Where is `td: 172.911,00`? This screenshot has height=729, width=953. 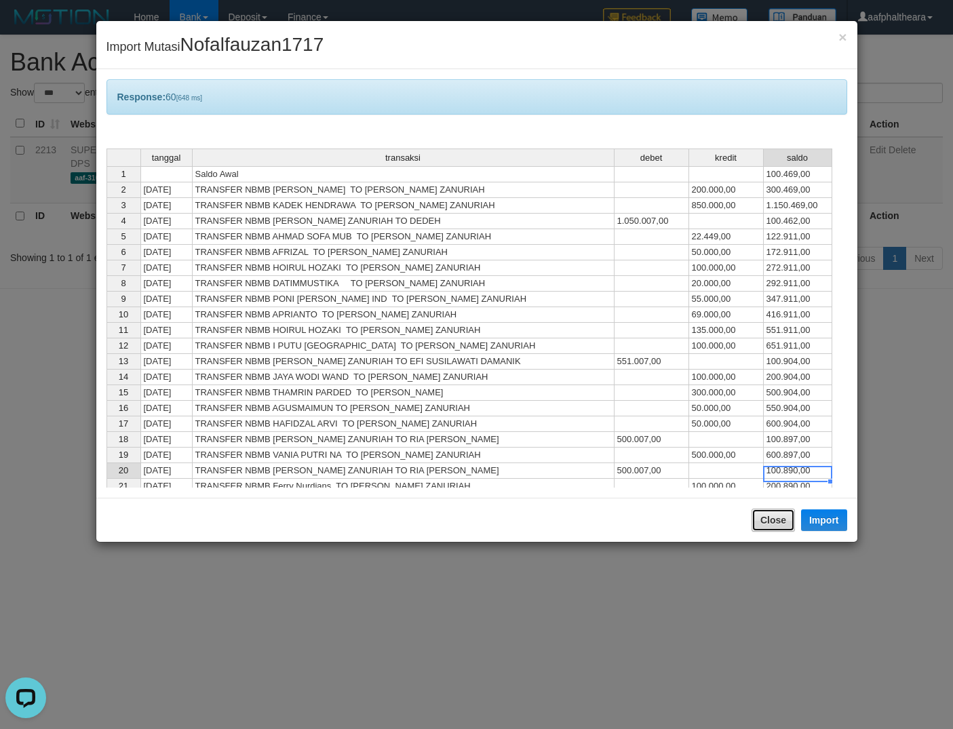
td: 172.911,00 is located at coordinates (797, 252).